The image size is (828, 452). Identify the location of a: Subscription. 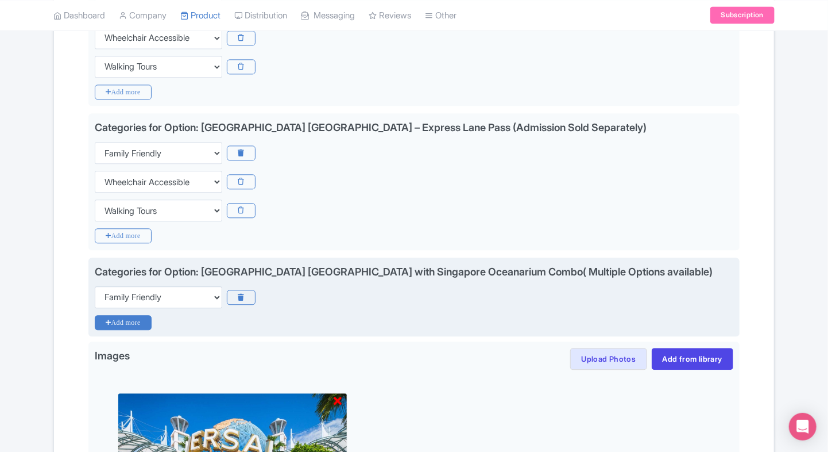
(743, 16).